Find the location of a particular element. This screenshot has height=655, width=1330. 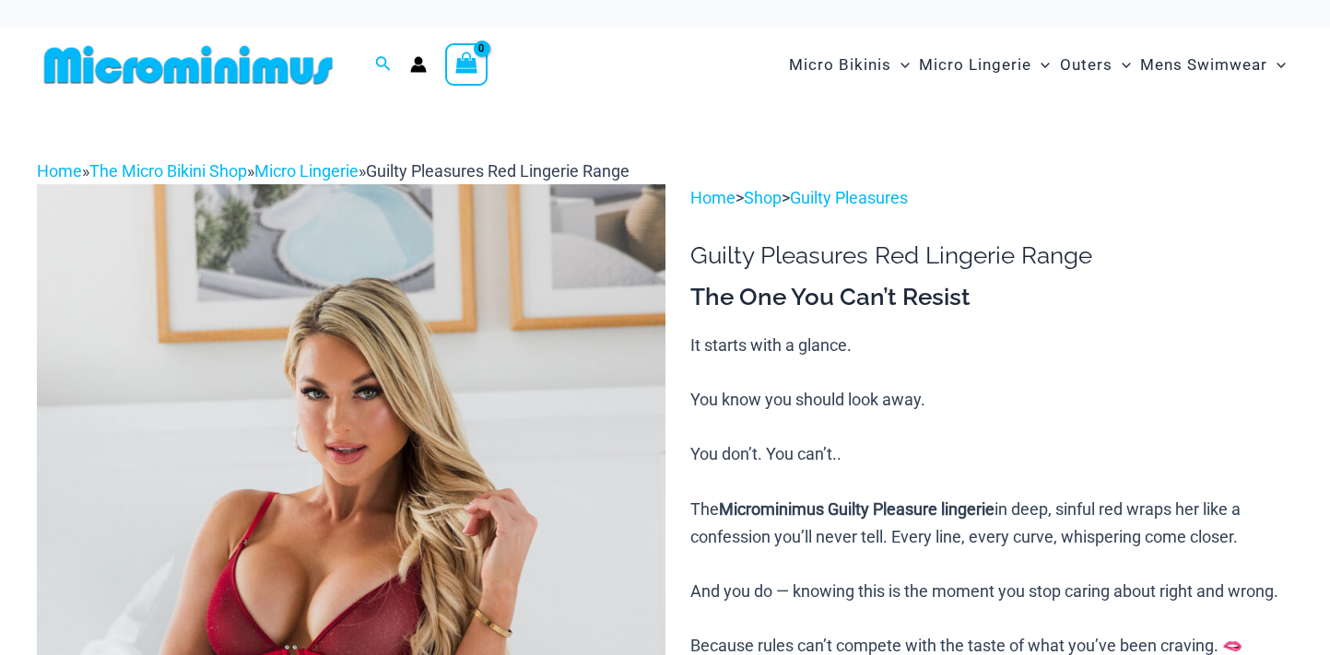

b: Microminimus Guilty Pleasure lingerie is located at coordinates (856, 509).